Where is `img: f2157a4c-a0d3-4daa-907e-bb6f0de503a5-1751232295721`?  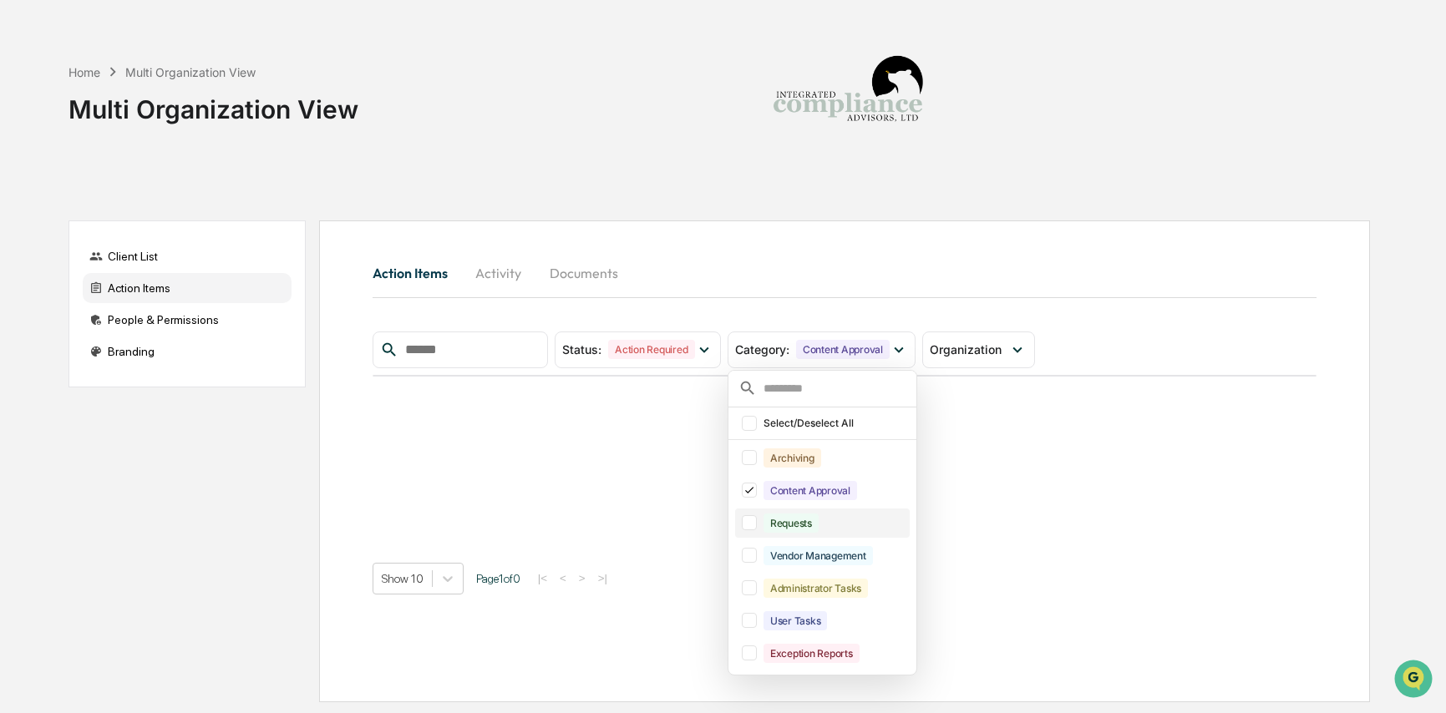 img: f2157a4c-a0d3-4daa-907e-bb6f0de503a5-1751232295721 is located at coordinates (21, 21).